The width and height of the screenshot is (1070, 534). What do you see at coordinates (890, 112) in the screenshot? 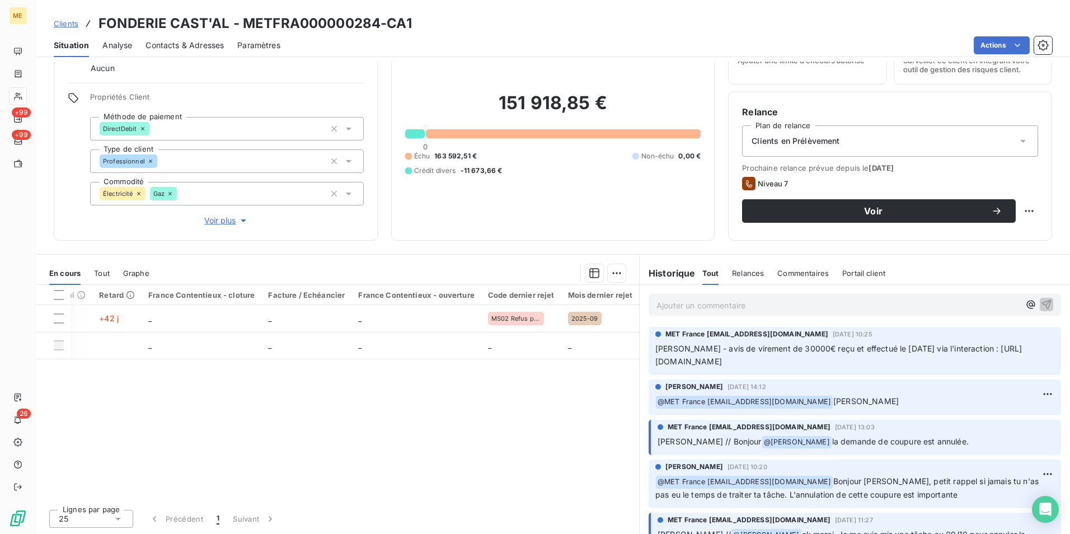
I see `h6: Relance` at bounding box center [890, 112].